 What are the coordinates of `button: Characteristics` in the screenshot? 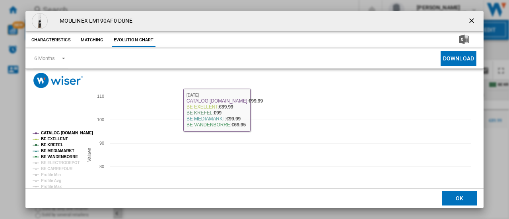 It's located at (51, 40).